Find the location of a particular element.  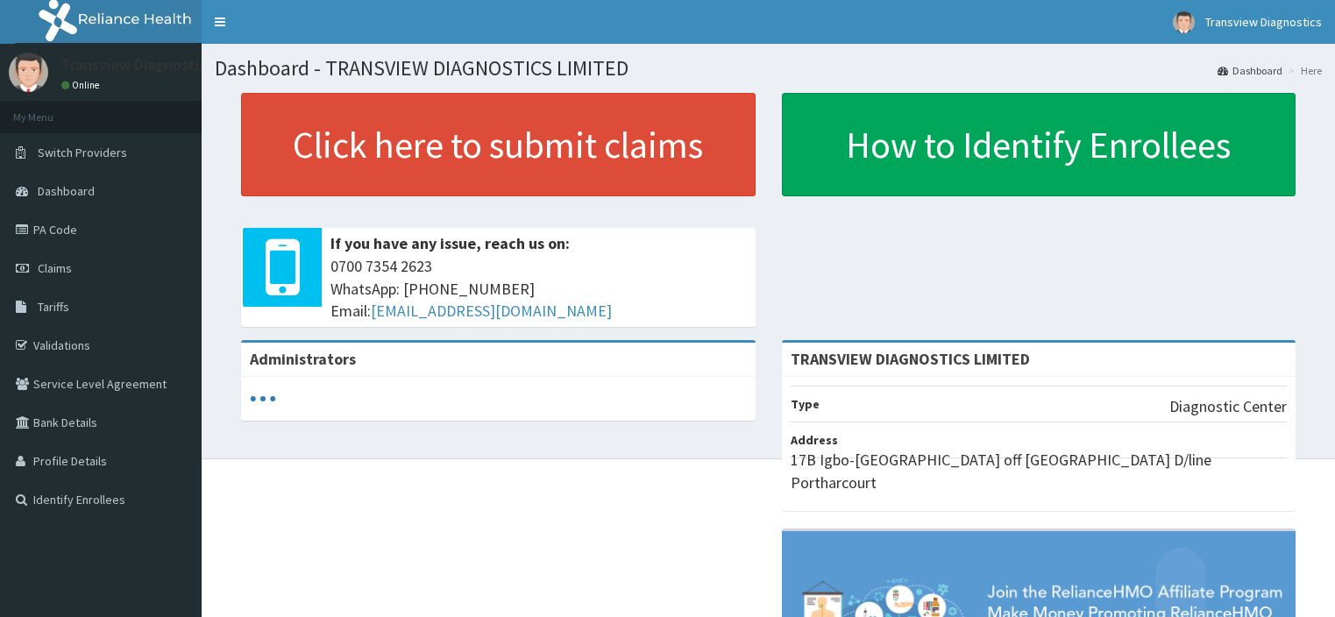

b: If you have any issue, reach us on: is located at coordinates (450, 243).